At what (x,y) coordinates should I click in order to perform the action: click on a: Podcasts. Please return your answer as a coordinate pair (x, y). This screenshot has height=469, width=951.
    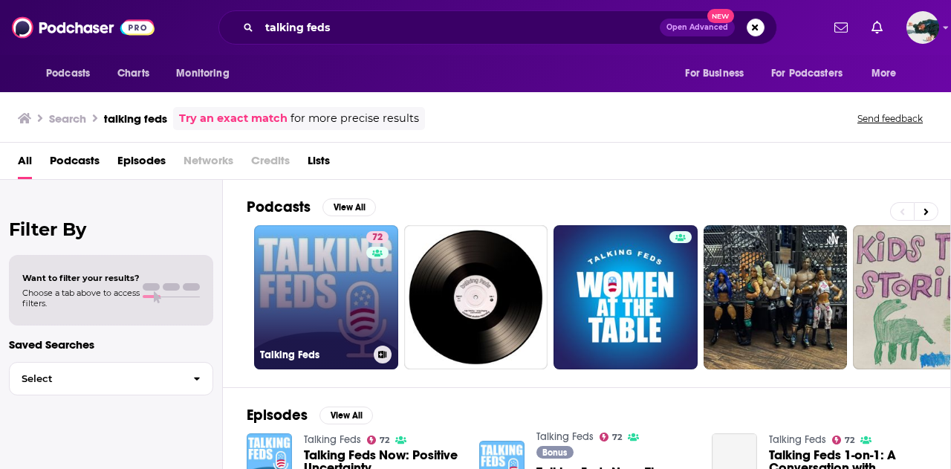
    Looking at the image, I should click on (74, 163).